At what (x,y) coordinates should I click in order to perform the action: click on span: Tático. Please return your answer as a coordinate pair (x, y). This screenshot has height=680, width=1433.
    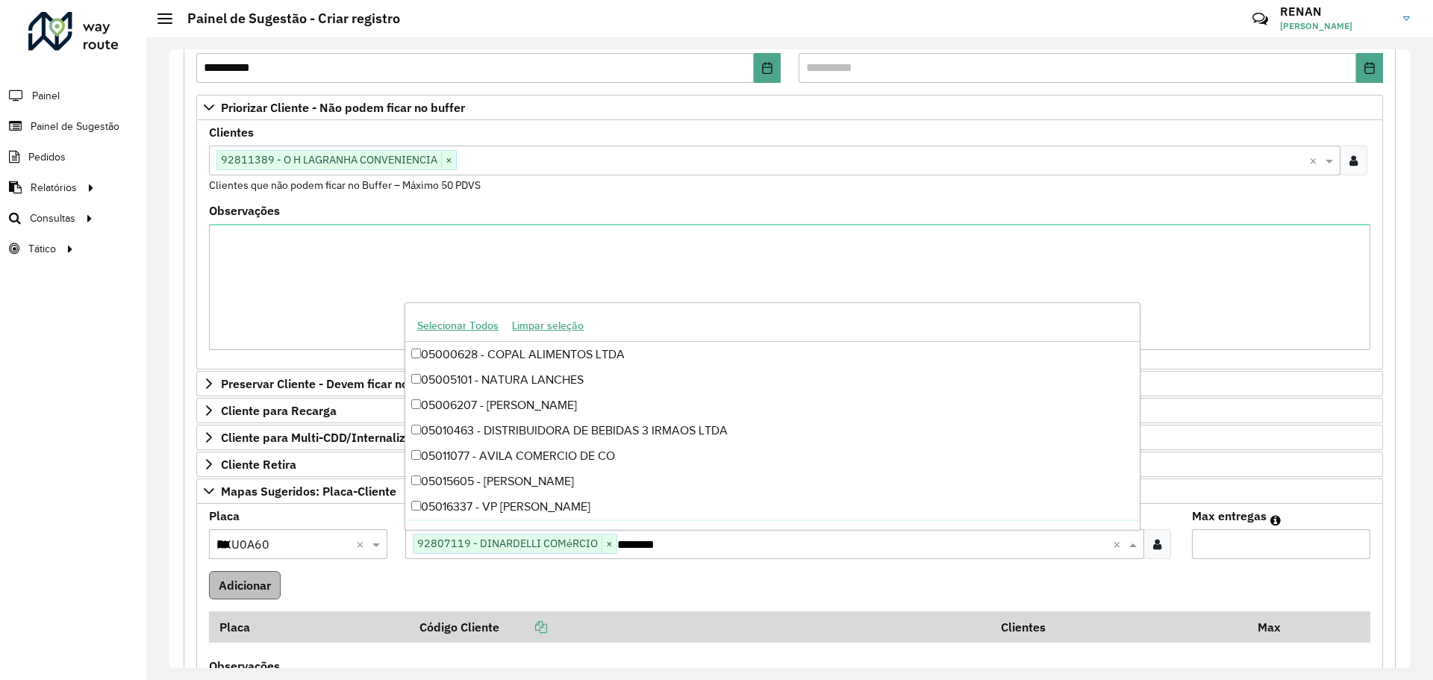
    Looking at the image, I should click on (42, 249).